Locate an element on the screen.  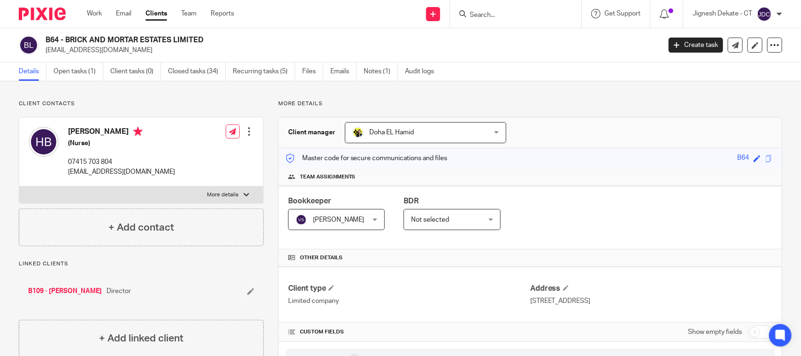
a: Work is located at coordinates (94, 14).